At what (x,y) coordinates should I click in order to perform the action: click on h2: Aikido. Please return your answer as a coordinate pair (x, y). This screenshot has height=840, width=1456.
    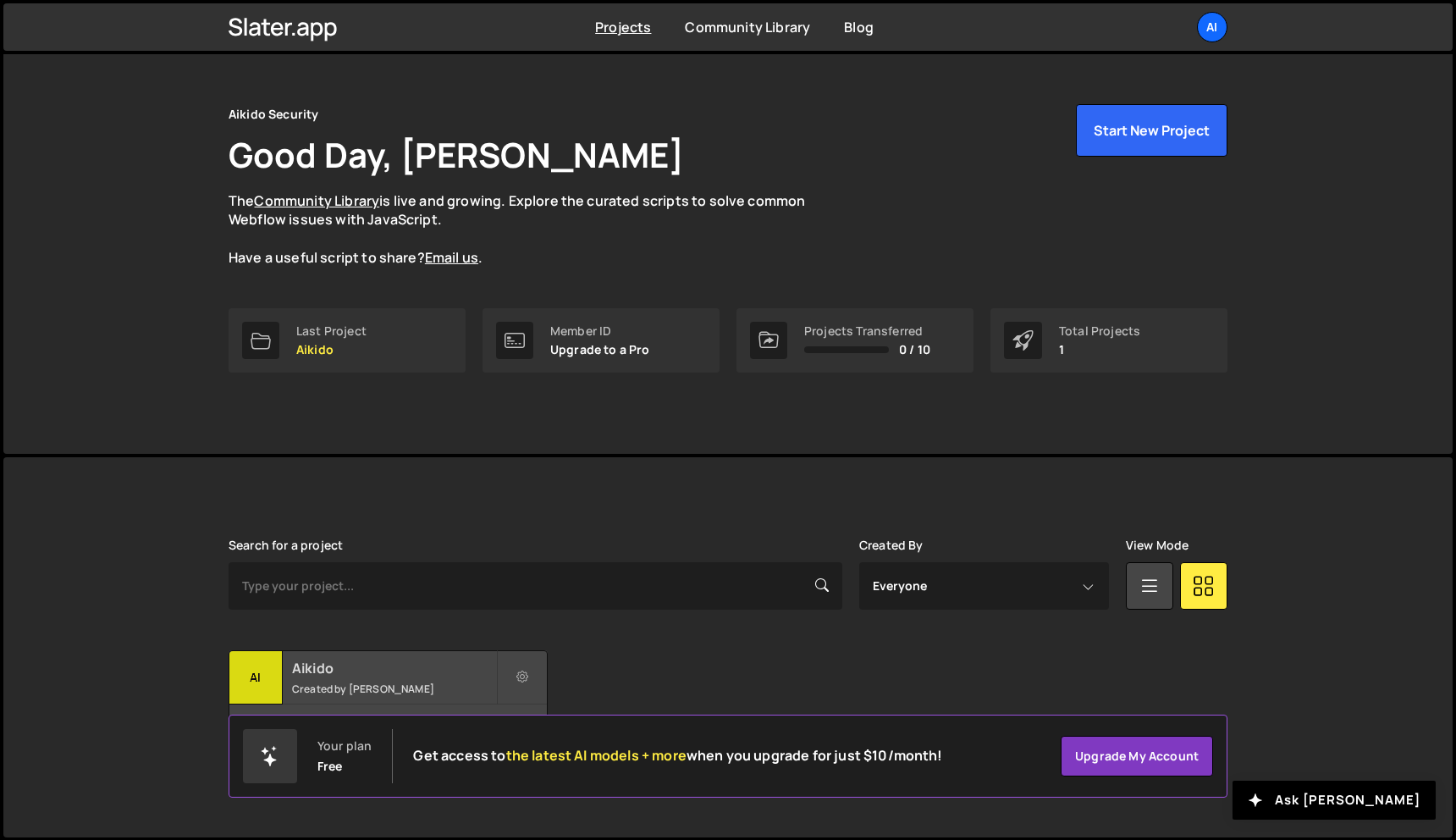
    Looking at the image, I should click on (394, 668).